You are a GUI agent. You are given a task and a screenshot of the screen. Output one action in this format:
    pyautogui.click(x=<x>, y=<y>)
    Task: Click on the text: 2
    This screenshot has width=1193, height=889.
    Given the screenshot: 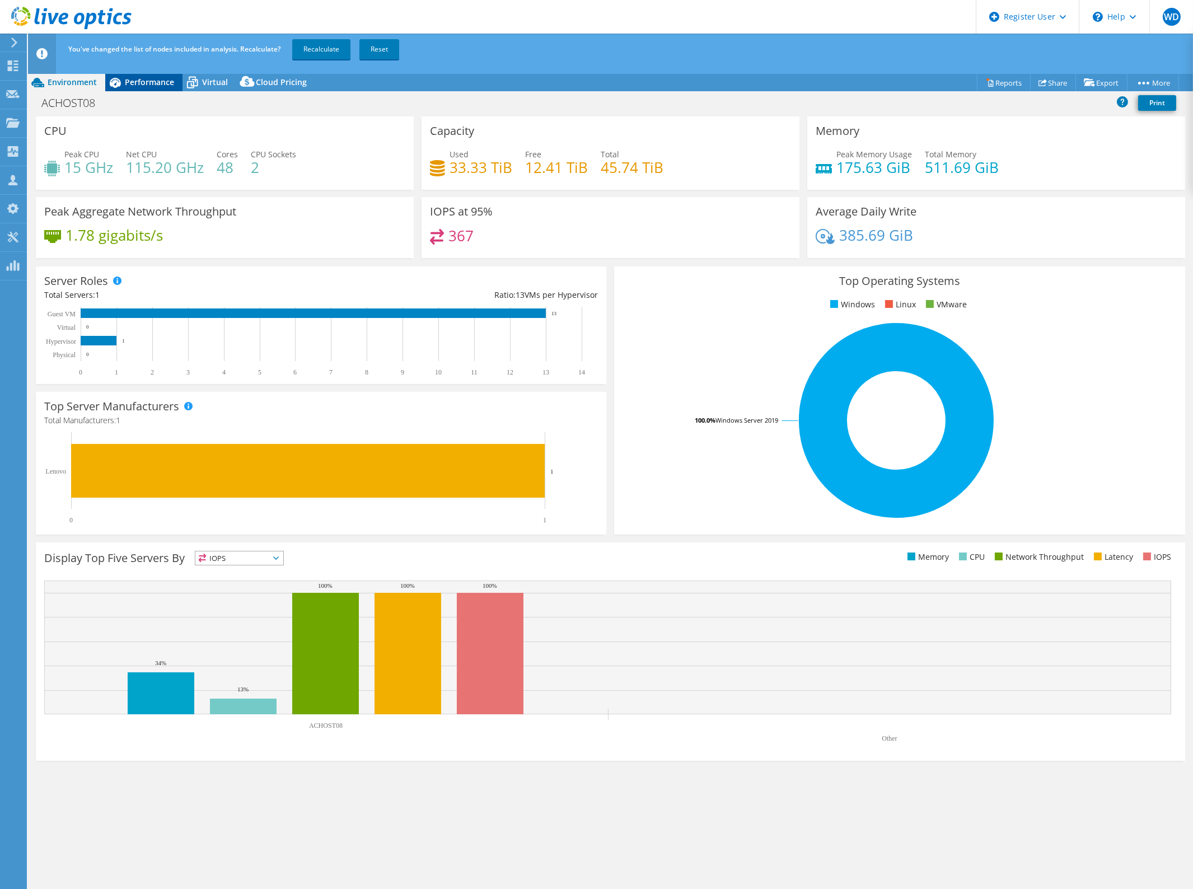 What is the action you would take?
    pyautogui.click(x=152, y=372)
    